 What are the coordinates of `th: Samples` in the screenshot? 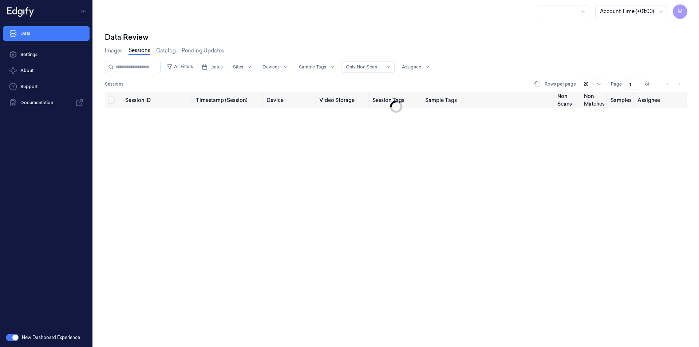 It's located at (621, 100).